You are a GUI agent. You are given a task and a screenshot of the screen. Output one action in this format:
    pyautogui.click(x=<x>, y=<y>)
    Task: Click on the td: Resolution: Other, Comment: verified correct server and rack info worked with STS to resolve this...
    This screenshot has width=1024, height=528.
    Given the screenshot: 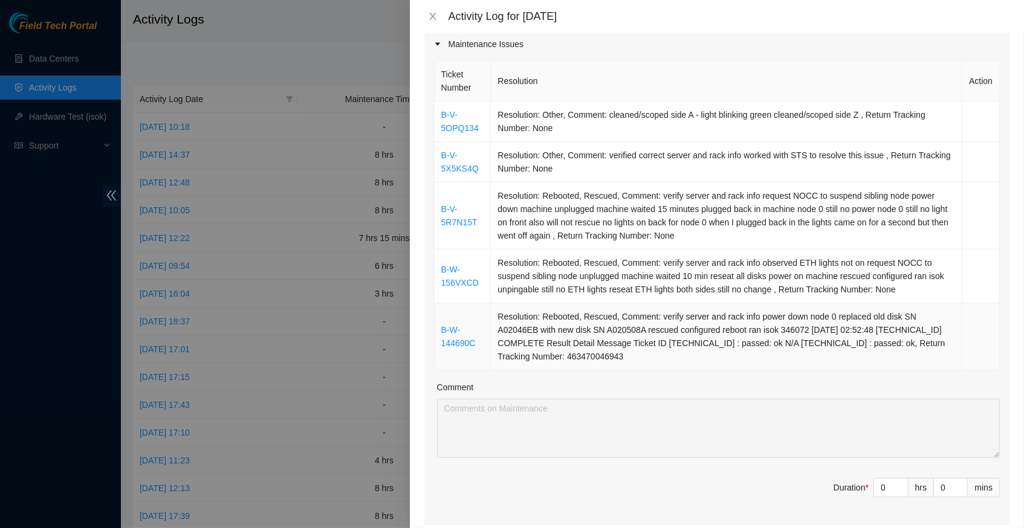 What is the action you would take?
    pyautogui.click(x=726, y=162)
    